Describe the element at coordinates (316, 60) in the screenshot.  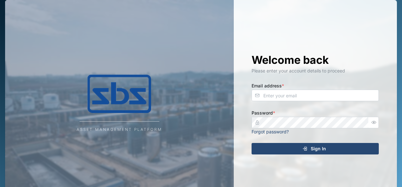
I see `h1: Welcome back` at that location.